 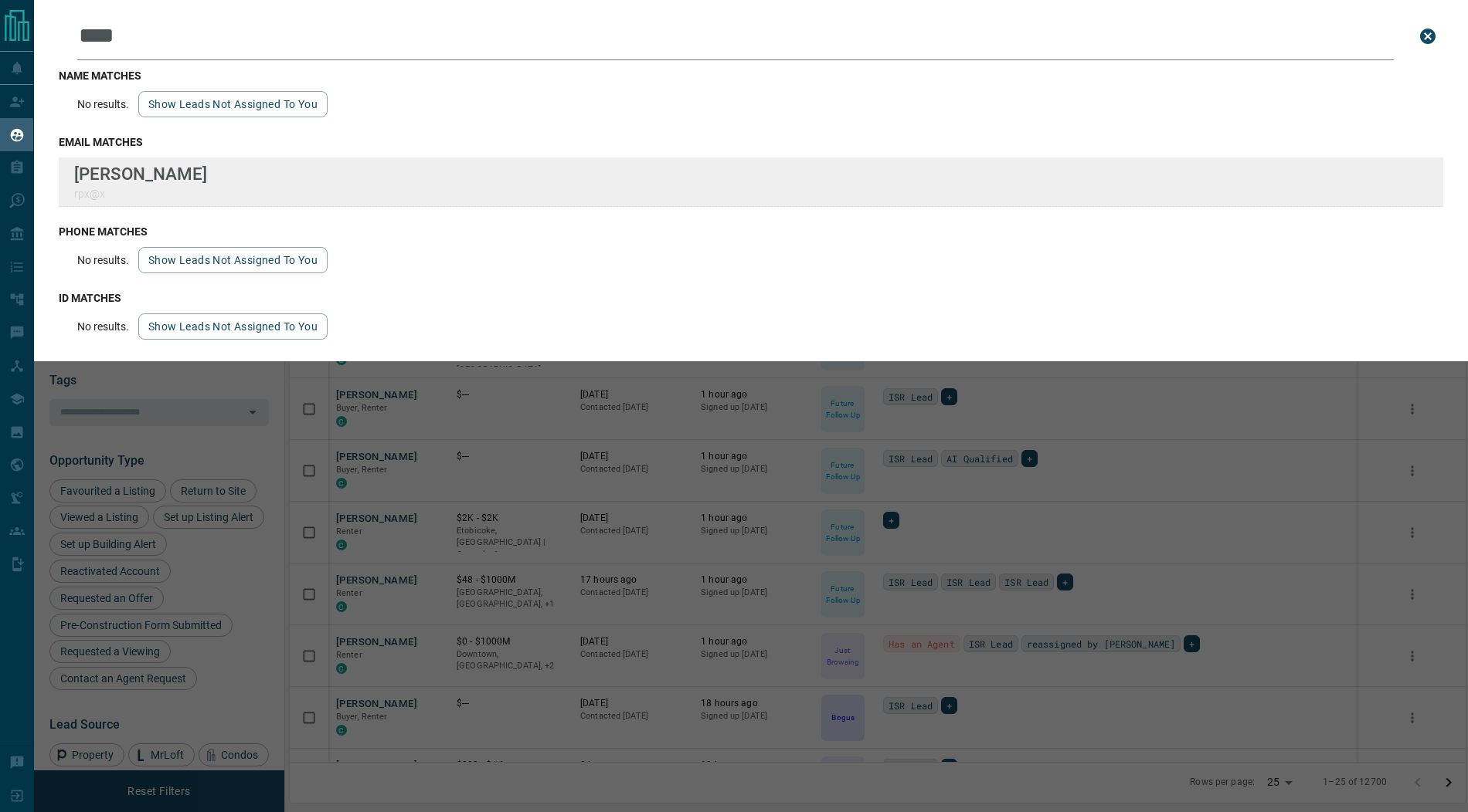 I want to click on button: close search bar, so click(x=1427, y=37).